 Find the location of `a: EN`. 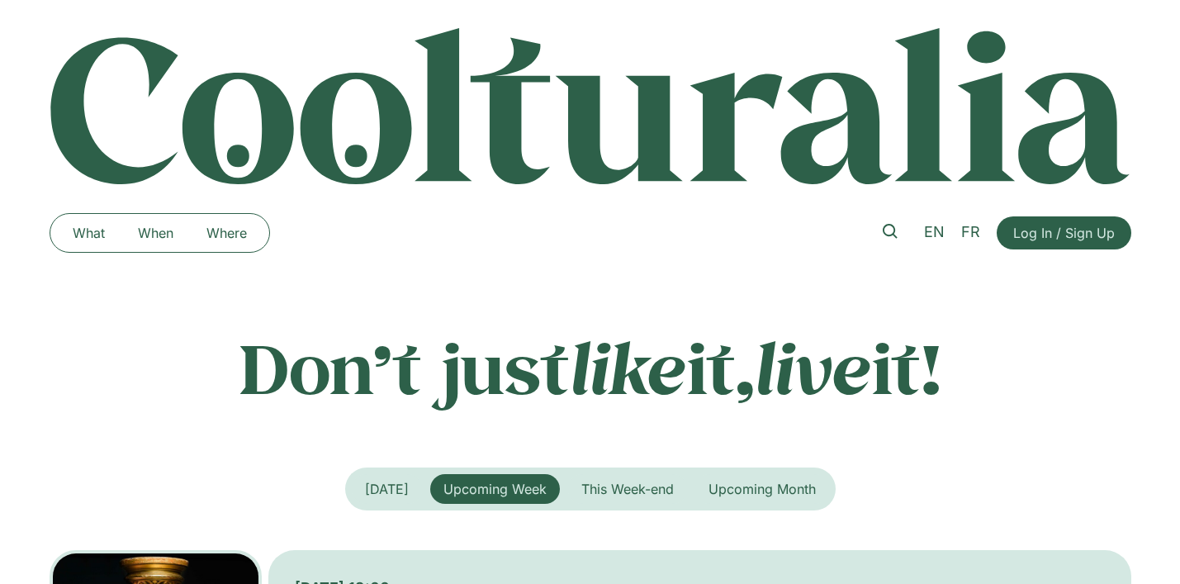

a: EN is located at coordinates (934, 232).